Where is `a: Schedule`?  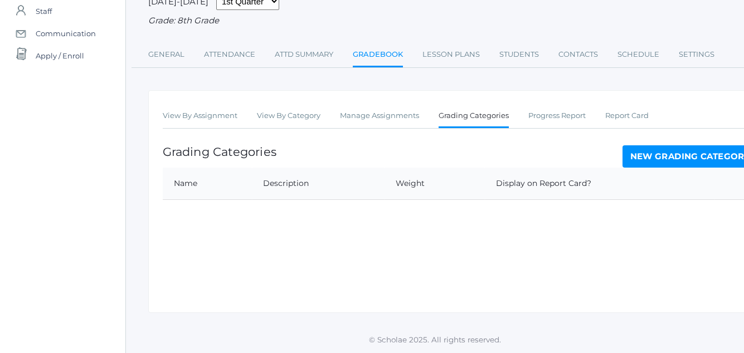
a: Schedule is located at coordinates (638, 55).